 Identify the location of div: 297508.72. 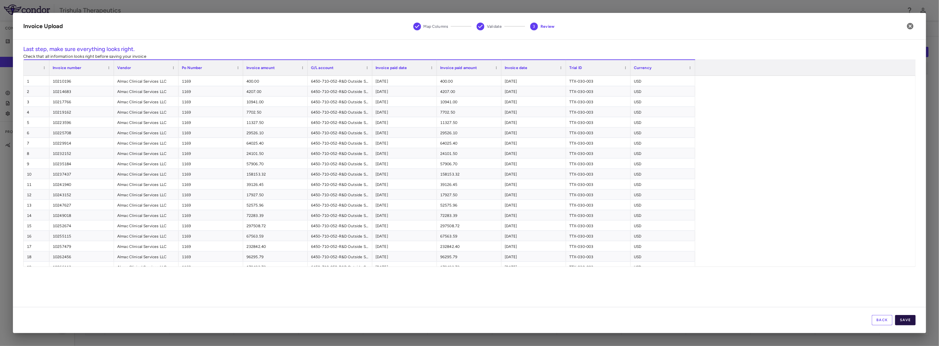
(469, 225).